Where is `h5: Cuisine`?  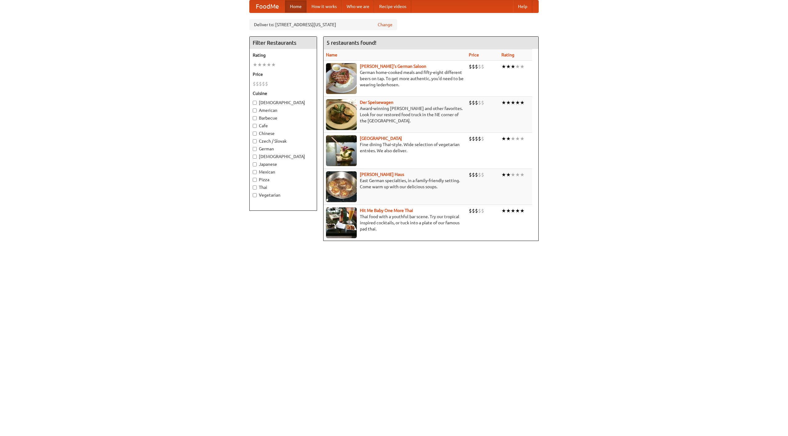
h5: Cuisine is located at coordinates (283, 93).